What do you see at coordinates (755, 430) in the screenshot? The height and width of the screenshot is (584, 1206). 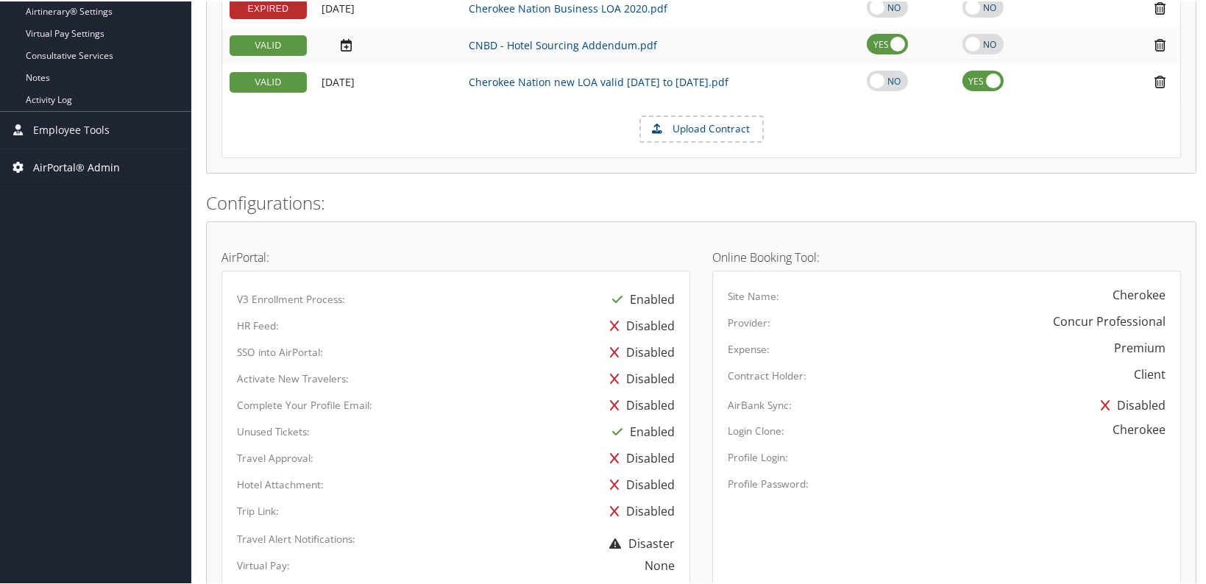 I see `label: Login Clone:` at bounding box center [755, 430].